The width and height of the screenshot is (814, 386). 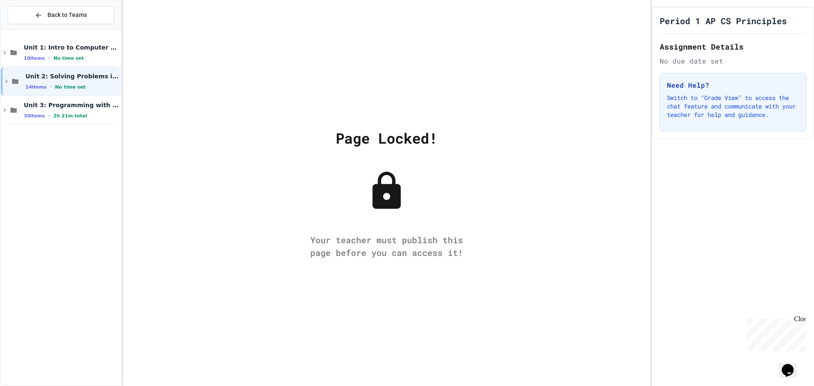 I want to click on h1: Period 1 AP CS Principles, so click(x=723, y=21).